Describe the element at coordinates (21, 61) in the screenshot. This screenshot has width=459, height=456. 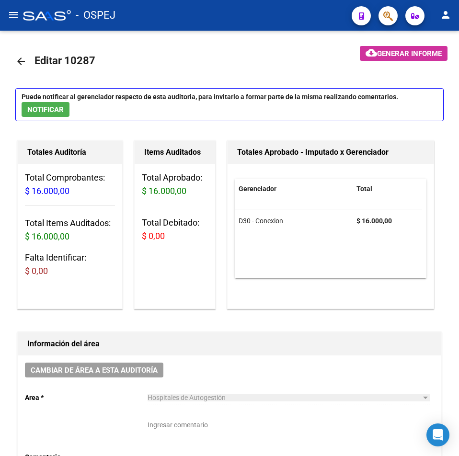
I see `mat-icon: arrow_back` at that location.